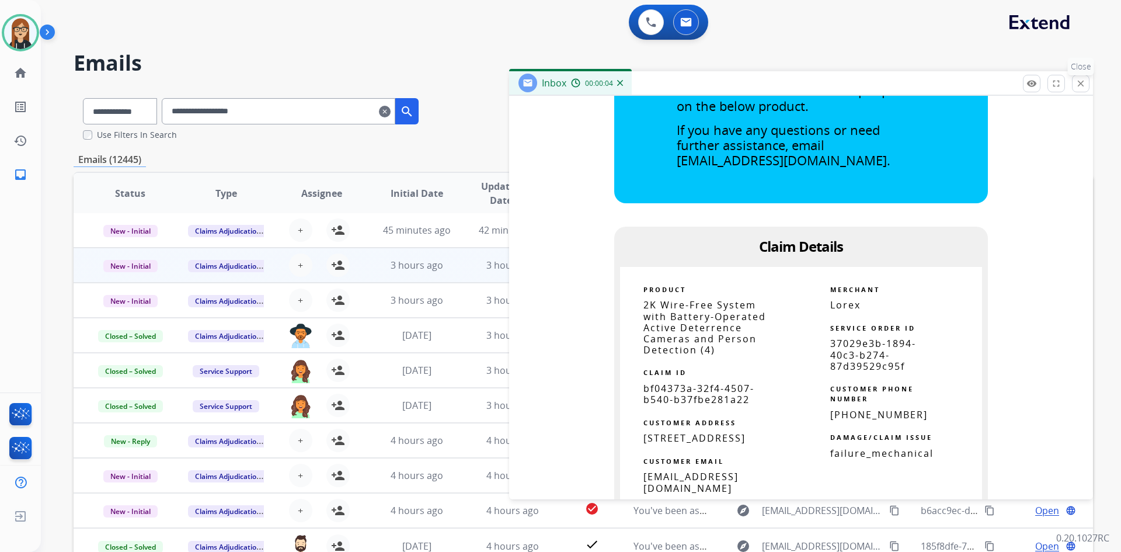 The width and height of the screenshot is (1121, 552). What do you see at coordinates (513, 230) in the screenshot?
I see `span: 42 minutes ago` at bounding box center [513, 230].